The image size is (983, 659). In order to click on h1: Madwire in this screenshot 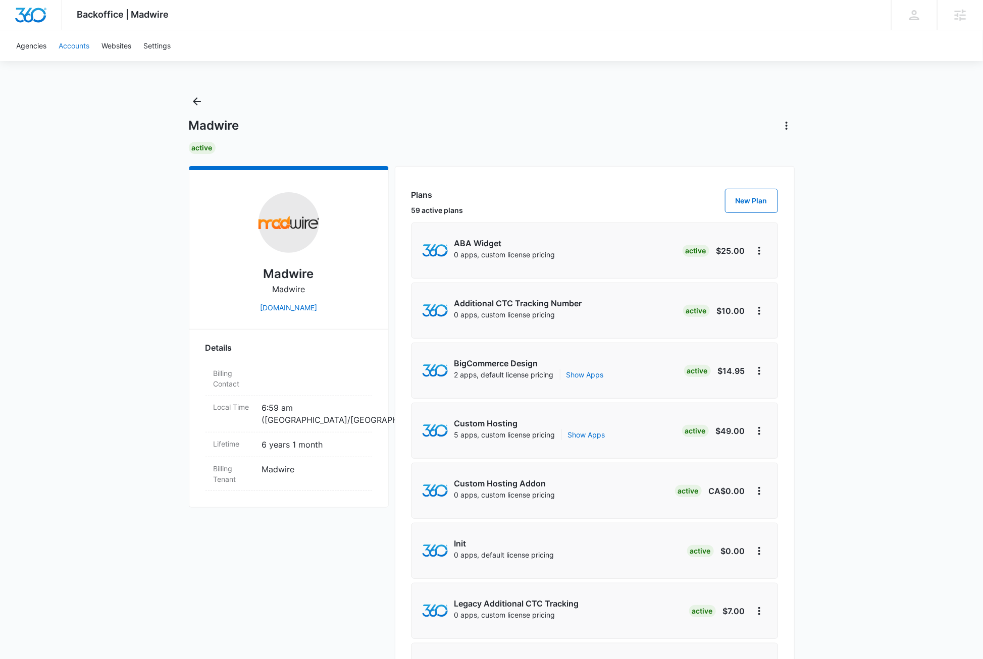, I will do `click(214, 126)`.